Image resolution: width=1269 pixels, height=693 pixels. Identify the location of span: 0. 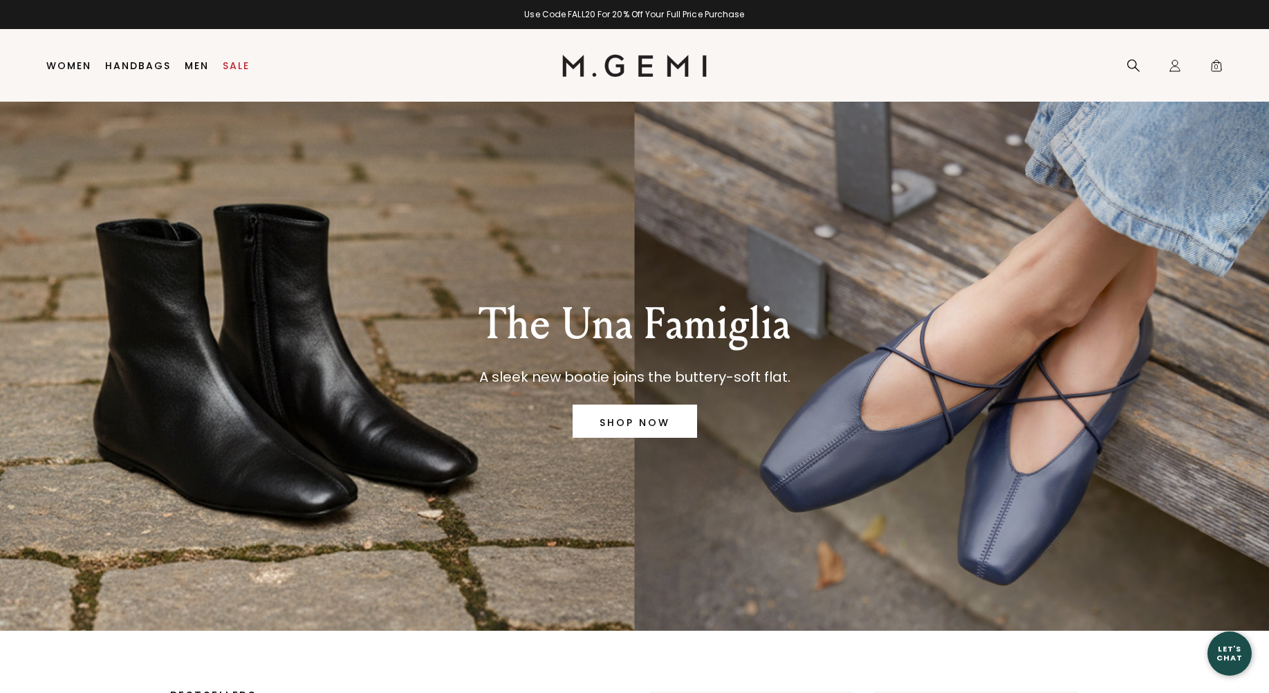
(1217, 68).